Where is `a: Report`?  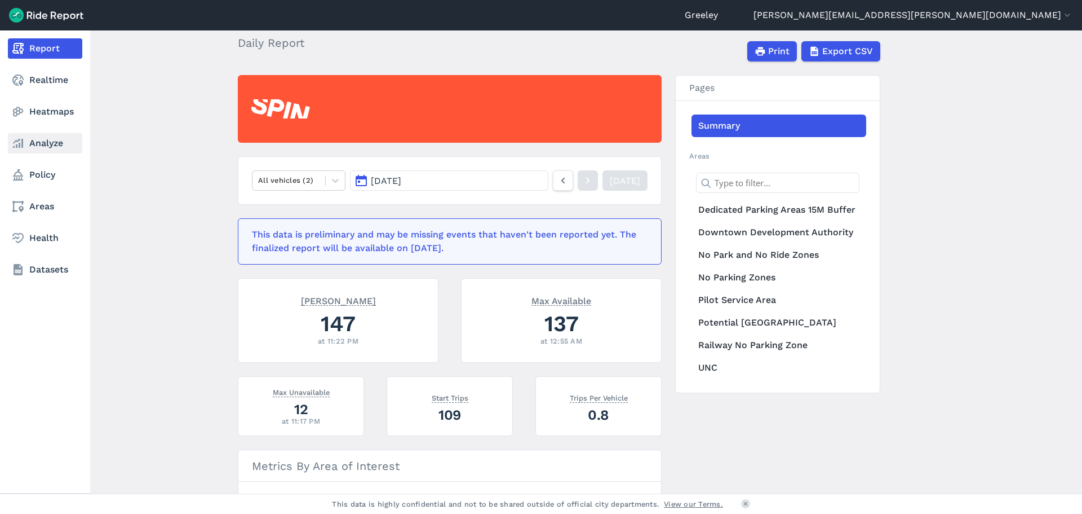 a: Report is located at coordinates (45, 48).